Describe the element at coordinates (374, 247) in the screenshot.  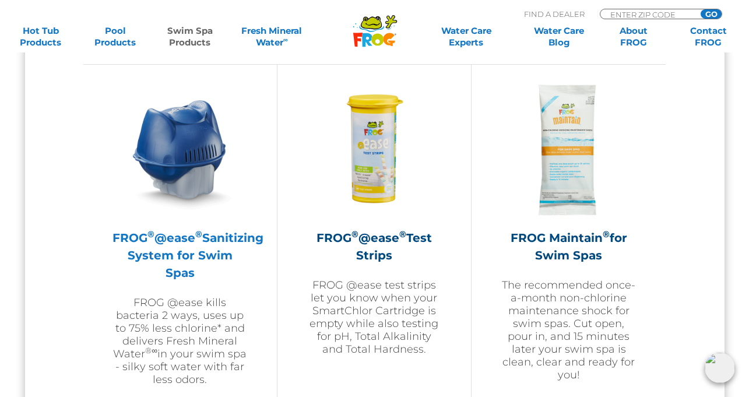
I see `h2: FROG @ease Test Strips` at that location.